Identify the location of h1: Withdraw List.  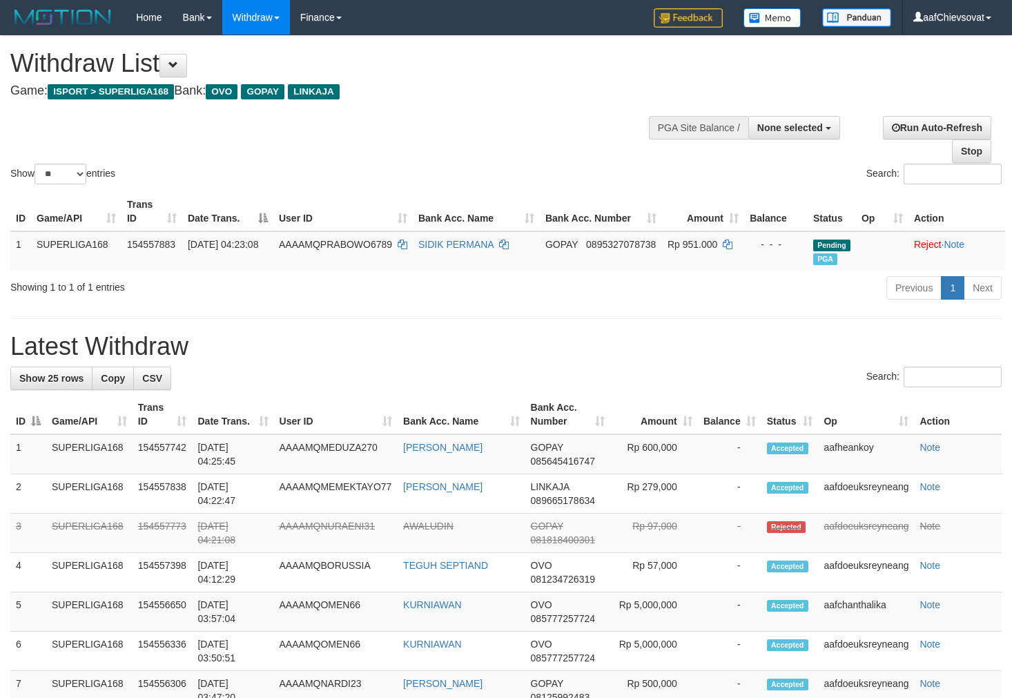
(336, 64).